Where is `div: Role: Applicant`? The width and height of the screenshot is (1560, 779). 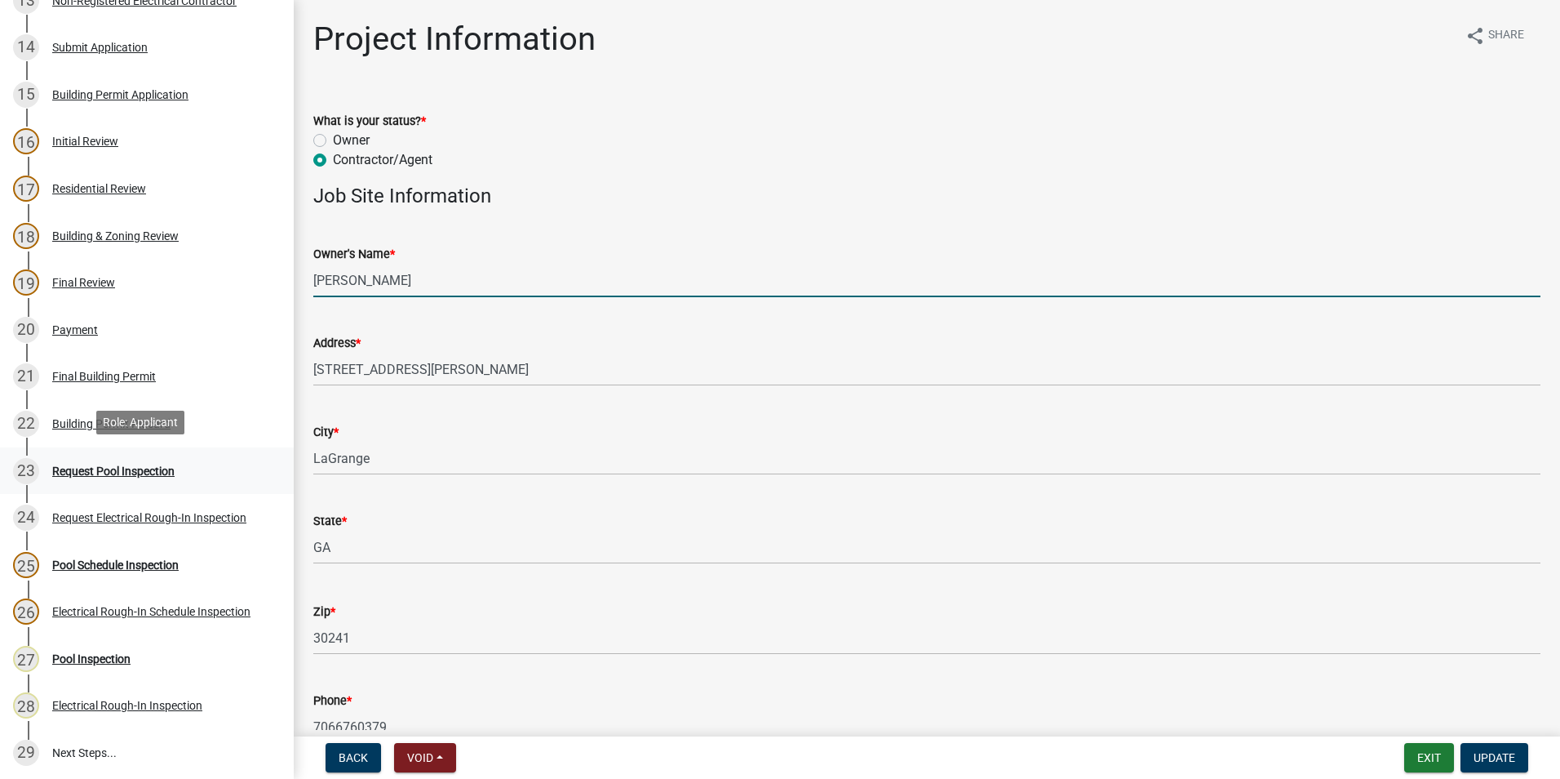 div: Role: Applicant is located at coordinates (140, 422).